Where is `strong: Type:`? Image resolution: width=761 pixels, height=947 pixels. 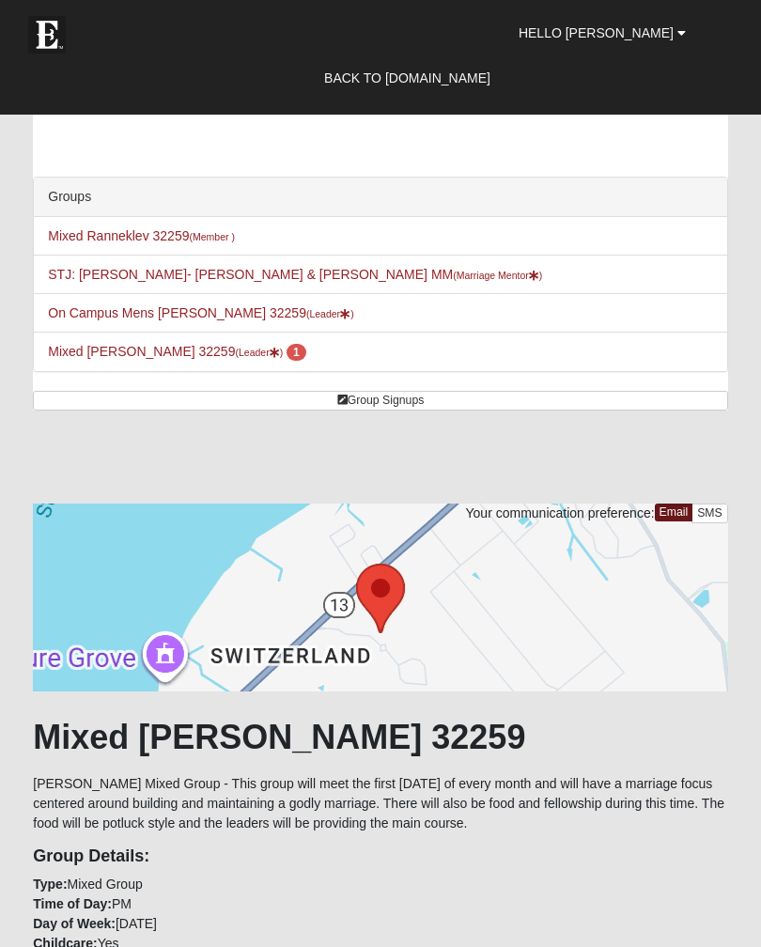
strong: Type: is located at coordinates (50, 884).